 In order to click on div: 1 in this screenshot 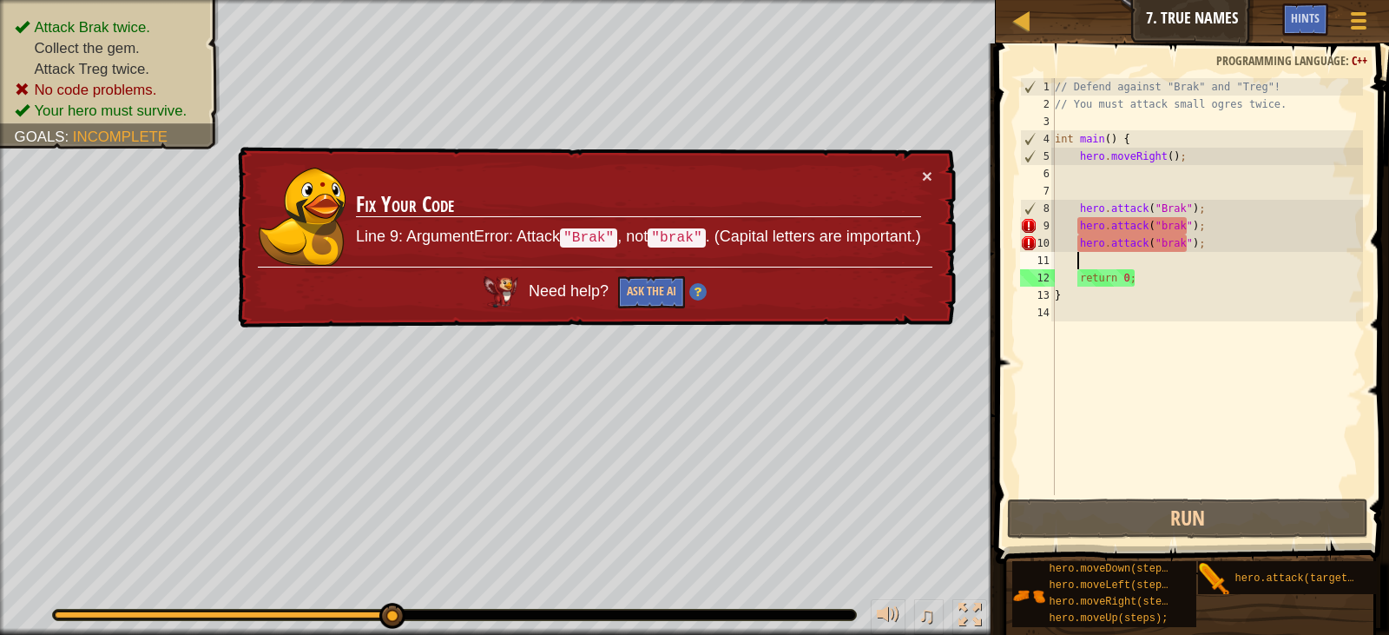, I will do `click(1037, 87)`.